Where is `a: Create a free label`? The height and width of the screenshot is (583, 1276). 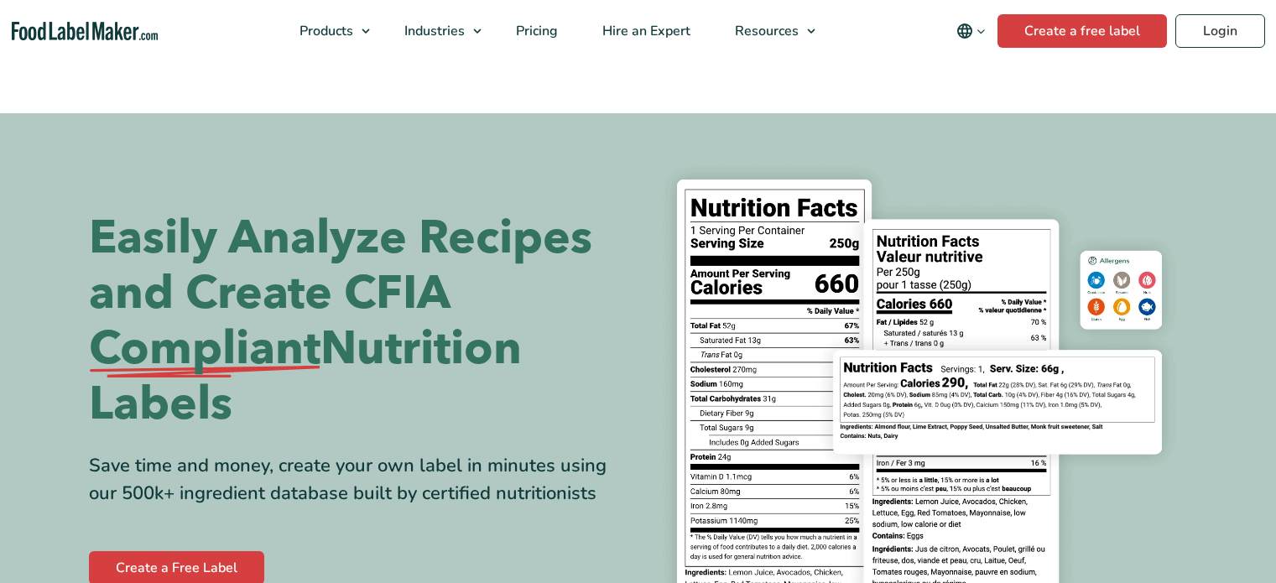
a: Create a free label is located at coordinates (1082, 31).